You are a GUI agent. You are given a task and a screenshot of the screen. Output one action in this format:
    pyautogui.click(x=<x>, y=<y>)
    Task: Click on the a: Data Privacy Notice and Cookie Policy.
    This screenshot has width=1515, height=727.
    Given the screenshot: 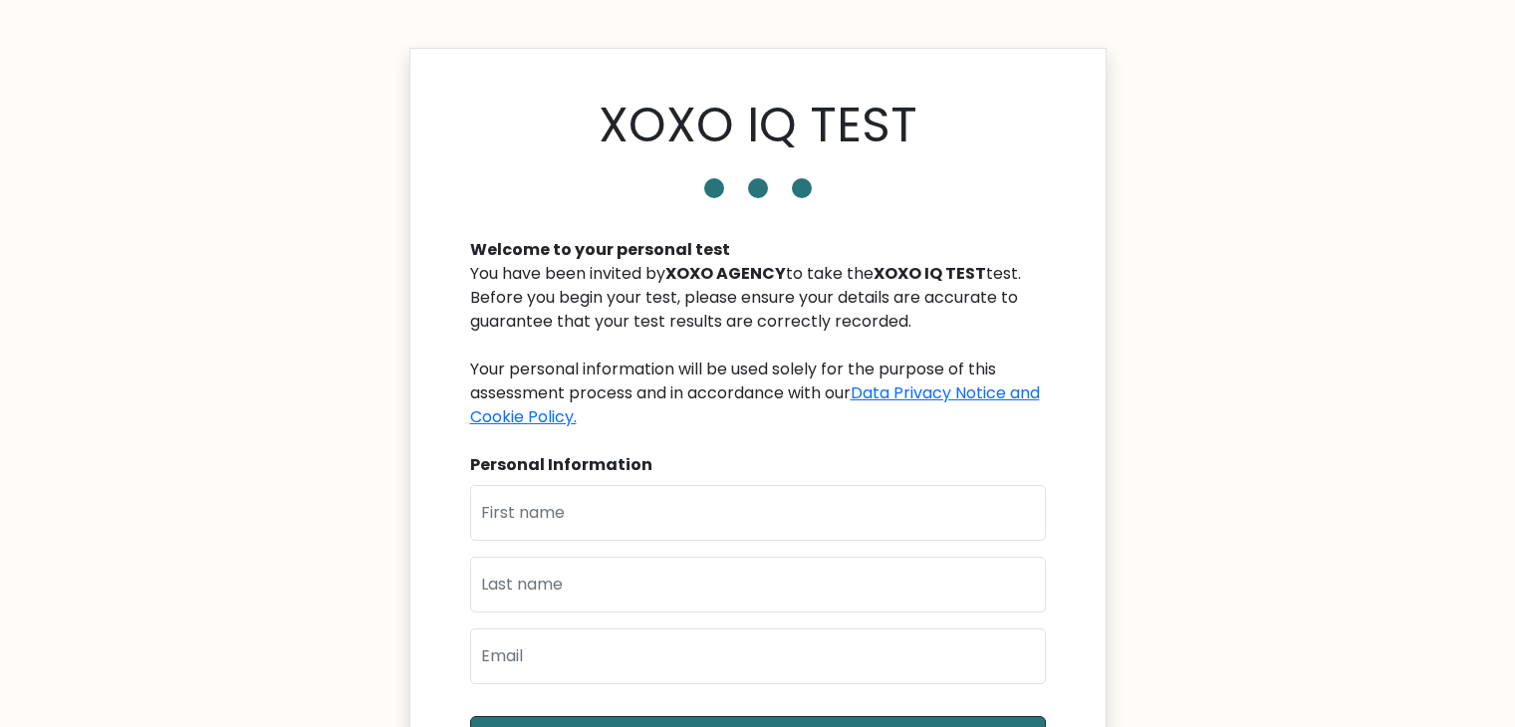 What is the action you would take?
    pyautogui.click(x=755, y=404)
    